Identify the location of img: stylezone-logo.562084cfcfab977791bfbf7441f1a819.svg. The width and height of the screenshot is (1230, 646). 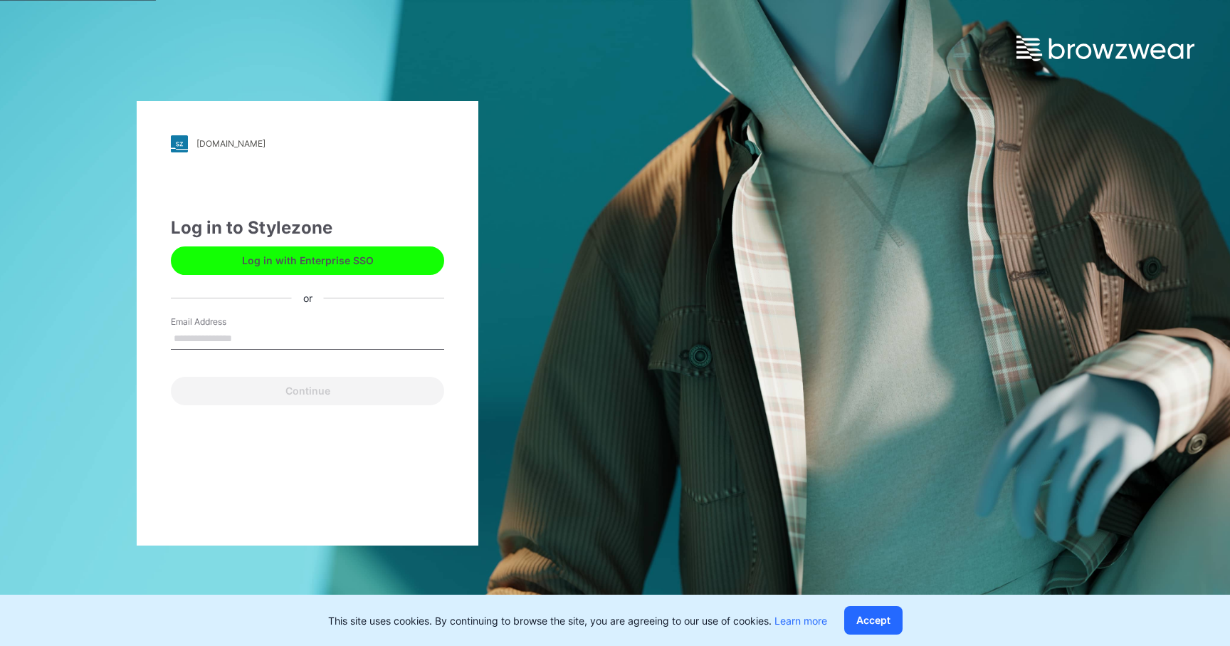
(179, 144).